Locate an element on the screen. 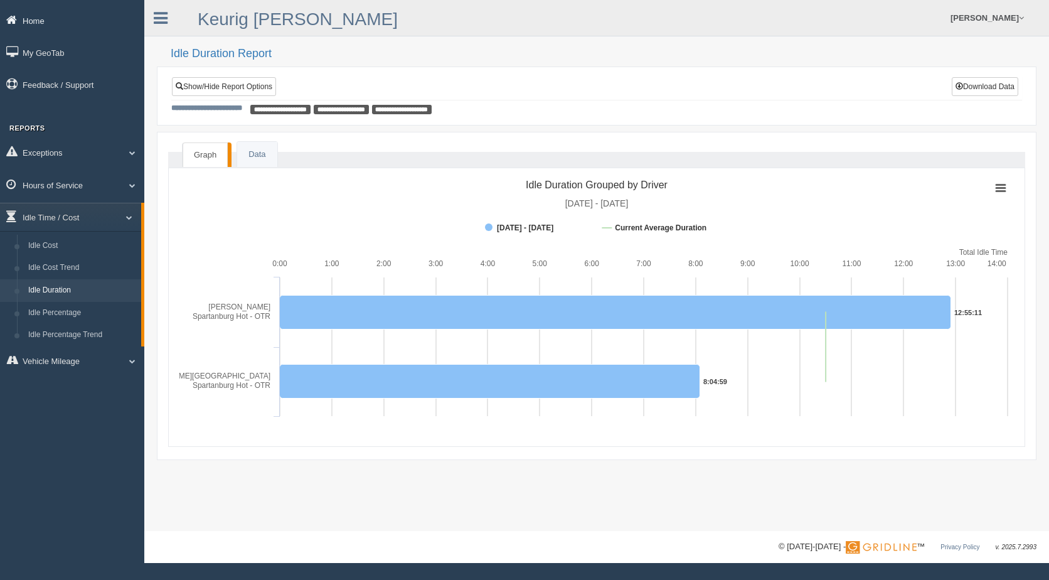 The width and height of the screenshot is (1049, 580). a: Idle Percentage Trend is located at coordinates (82, 335).